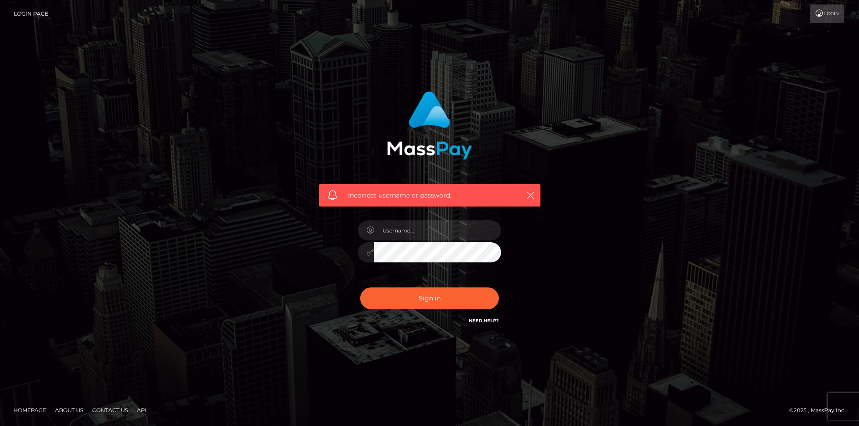 This screenshot has width=859, height=426. What do you see at coordinates (30, 410) in the screenshot?
I see `a: Homepage` at bounding box center [30, 410].